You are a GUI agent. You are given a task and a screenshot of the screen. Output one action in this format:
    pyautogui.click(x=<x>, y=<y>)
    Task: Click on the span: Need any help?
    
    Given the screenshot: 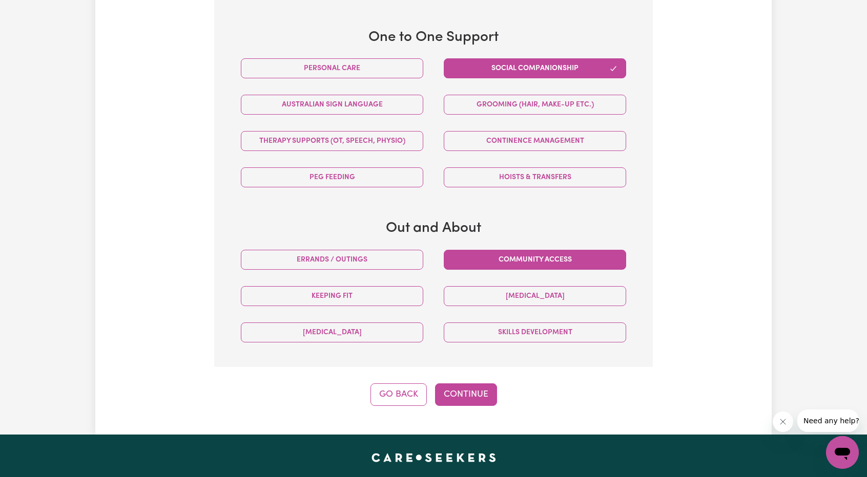 What is the action you would take?
    pyautogui.click(x=34, y=11)
    